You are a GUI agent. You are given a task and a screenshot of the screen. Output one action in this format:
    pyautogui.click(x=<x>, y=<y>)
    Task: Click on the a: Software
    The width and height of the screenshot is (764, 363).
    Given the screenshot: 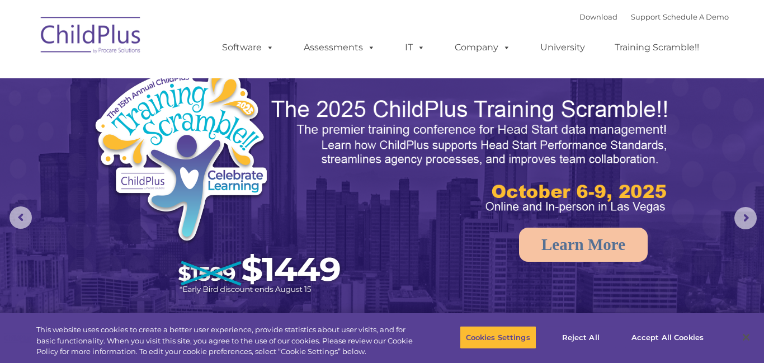 What is the action you would take?
    pyautogui.click(x=248, y=48)
    